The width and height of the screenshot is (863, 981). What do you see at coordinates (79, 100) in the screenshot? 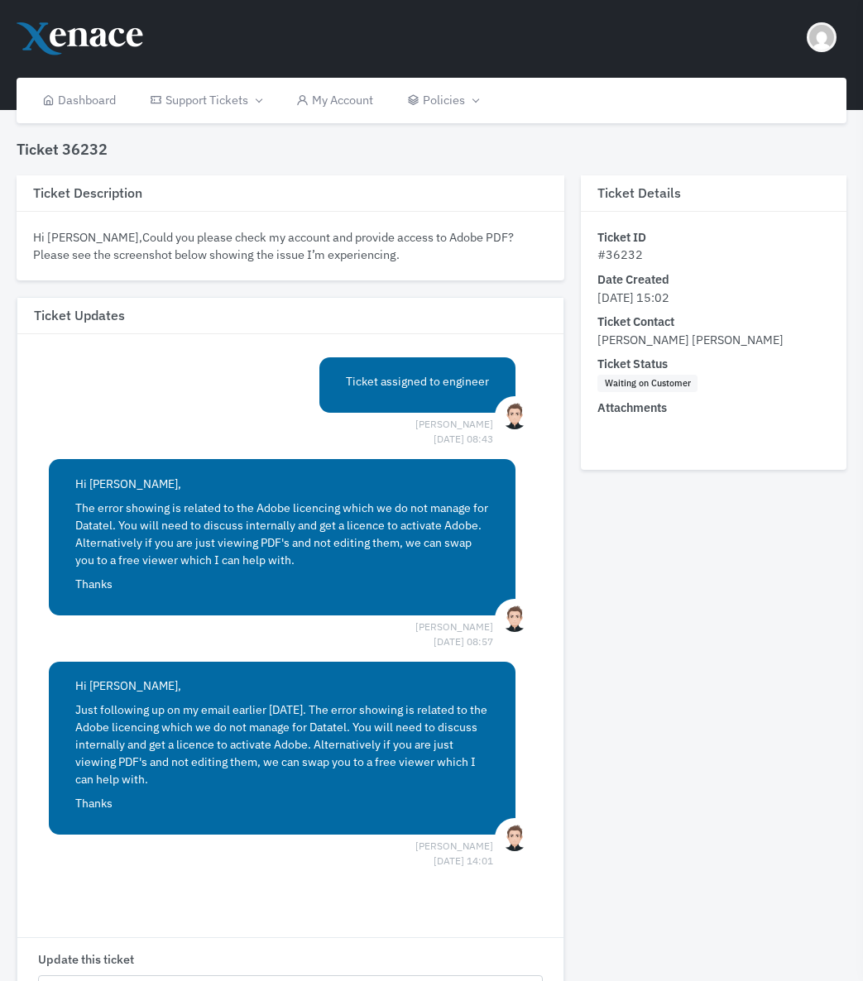
I see `a: Dashboard` at bounding box center [79, 100].